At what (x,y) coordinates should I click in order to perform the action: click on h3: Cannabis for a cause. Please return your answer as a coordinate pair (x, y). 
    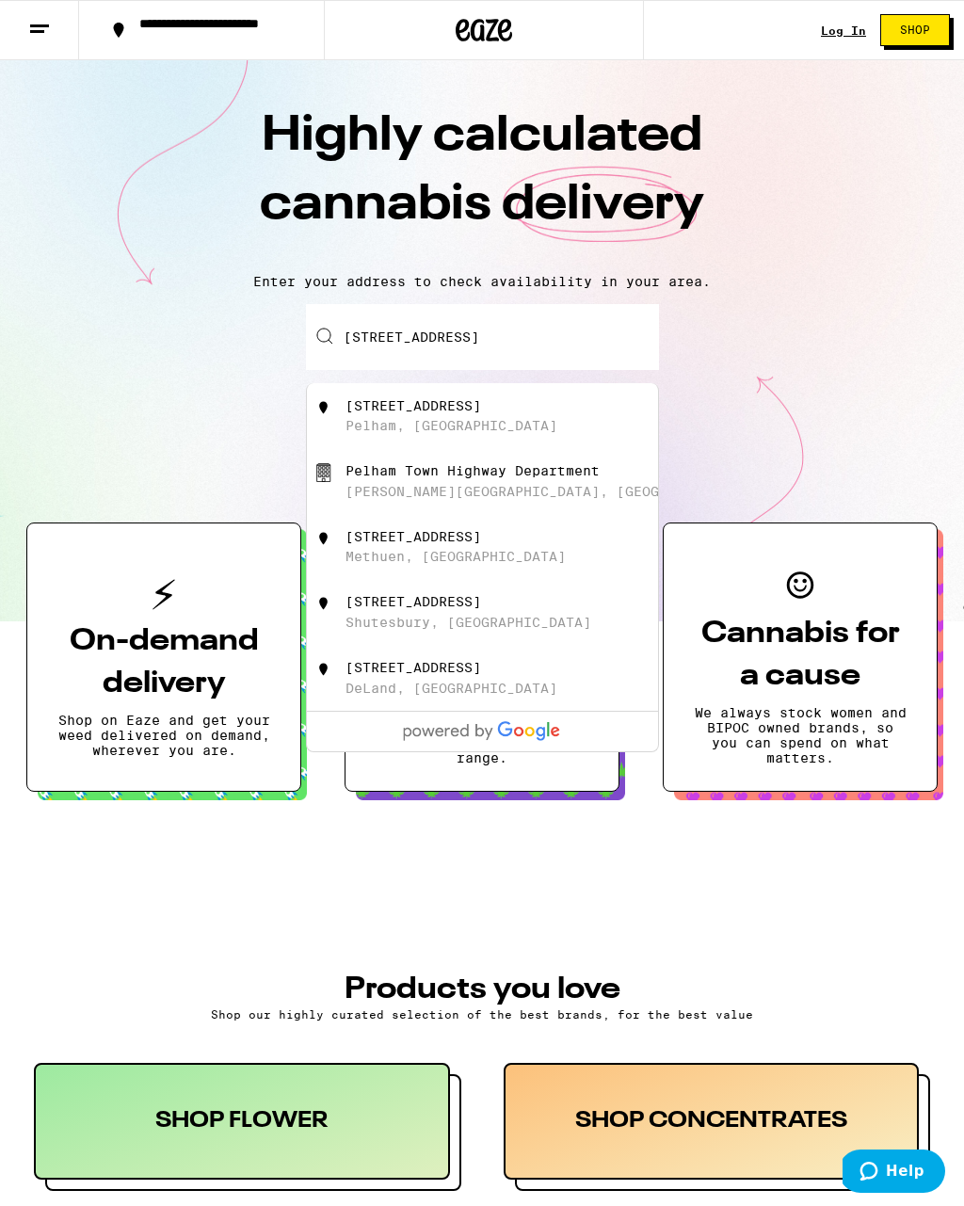
    Looking at the image, I should click on (800, 655).